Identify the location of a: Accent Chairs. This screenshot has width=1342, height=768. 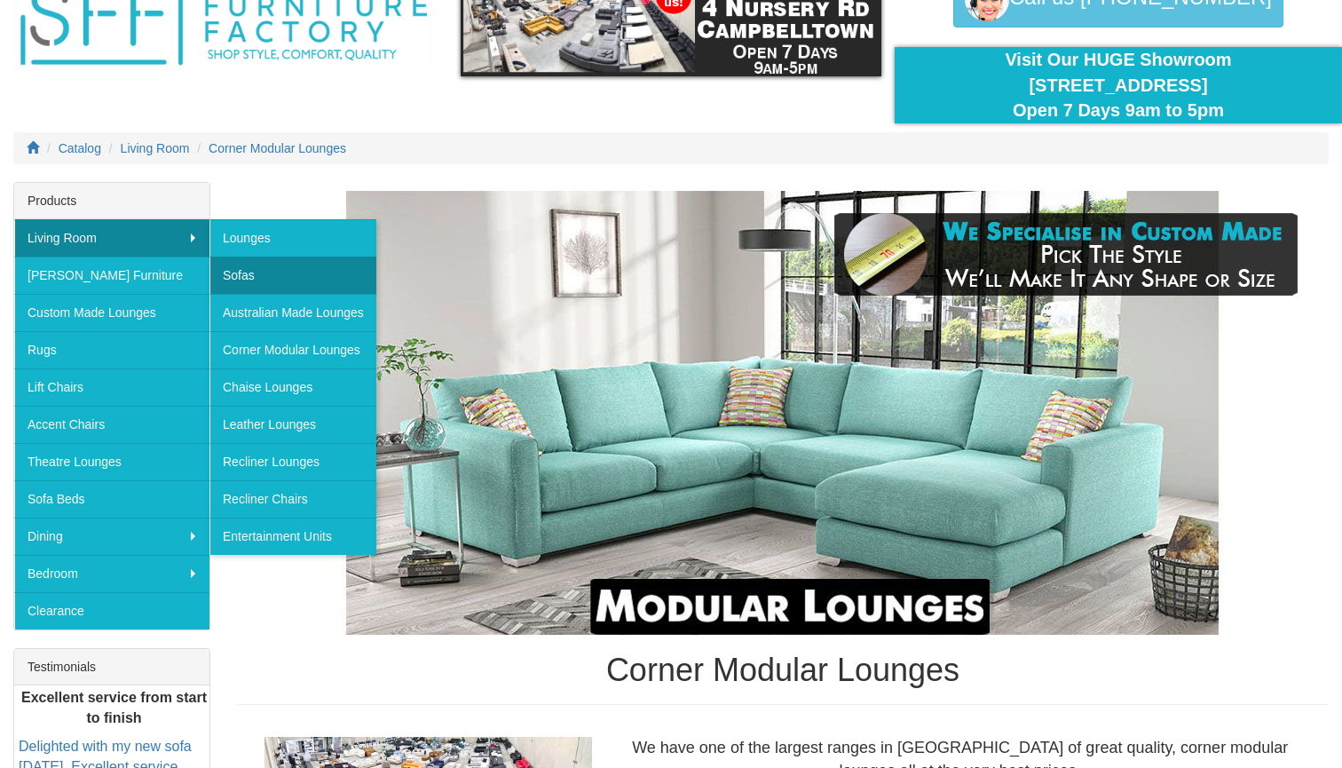
(112, 424).